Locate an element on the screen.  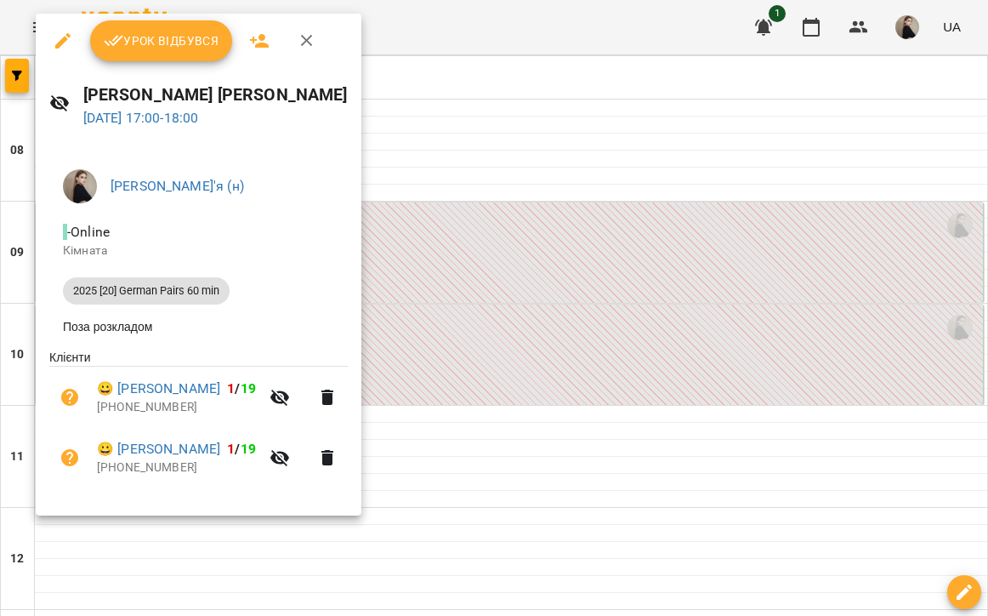
span: - Online is located at coordinates (88, 231).